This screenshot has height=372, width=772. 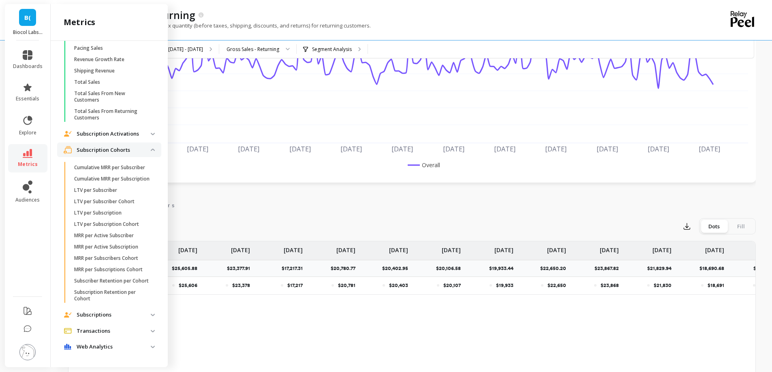 I want to click on p: Subscription Activations, so click(x=113, y=134).